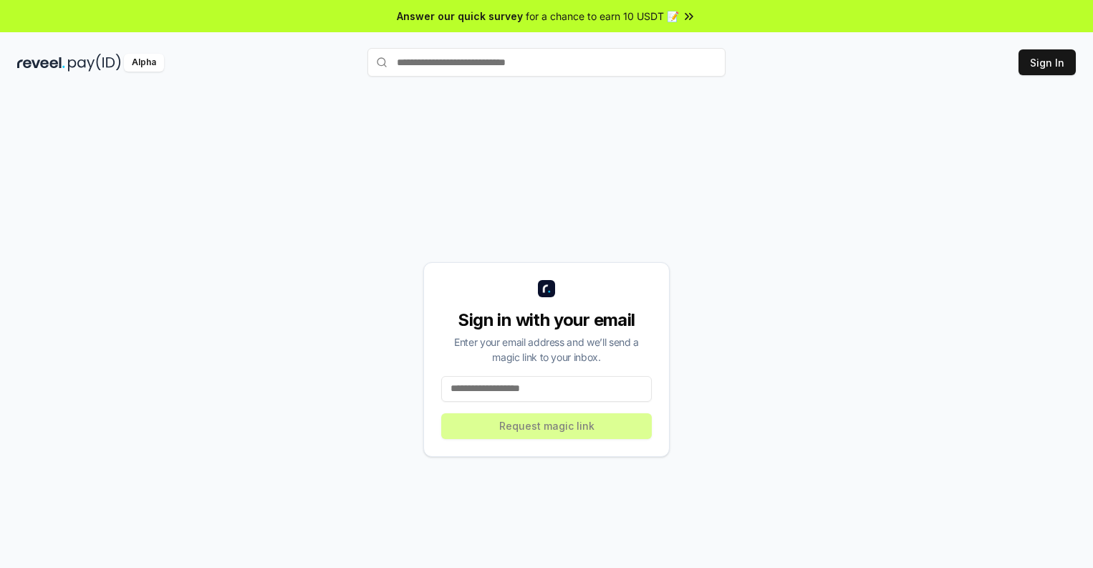 Image resolution: width=1093 pixels, height=568 pixels. Describe the element at coordinates (602, 16) in the screenshot. I see `span: for a chance to earn 10 USDT 📝` at that location.